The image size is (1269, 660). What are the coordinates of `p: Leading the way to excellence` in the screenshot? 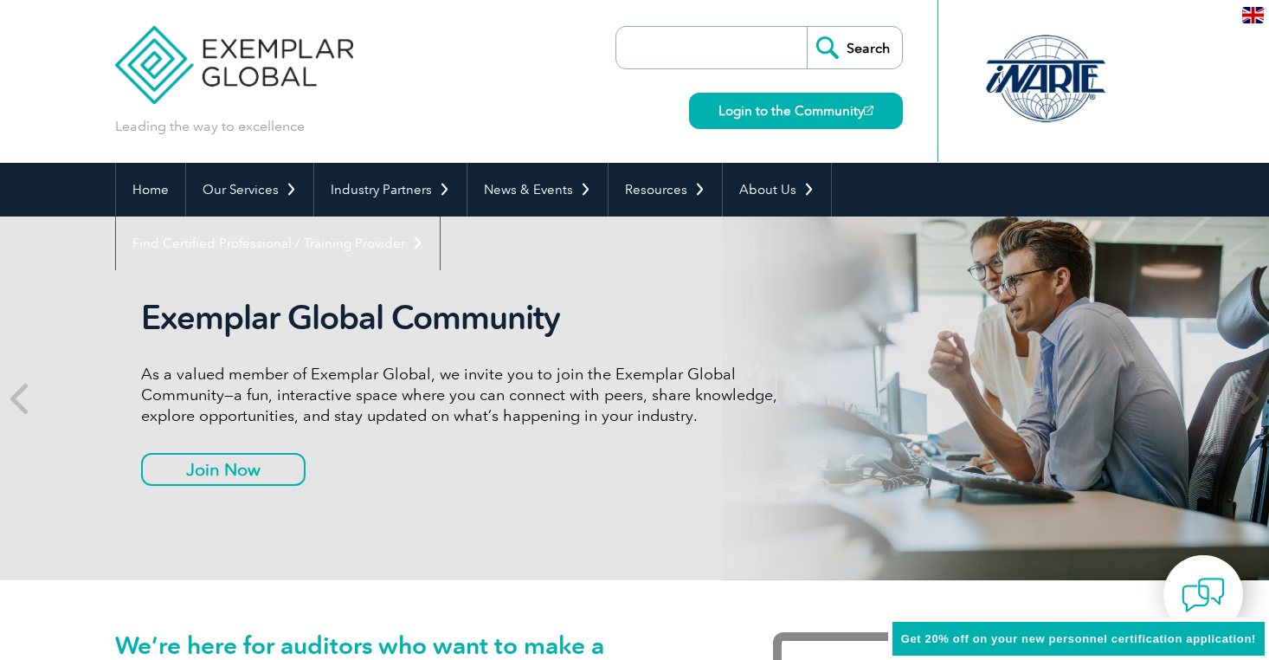 It's located at (210, 126).